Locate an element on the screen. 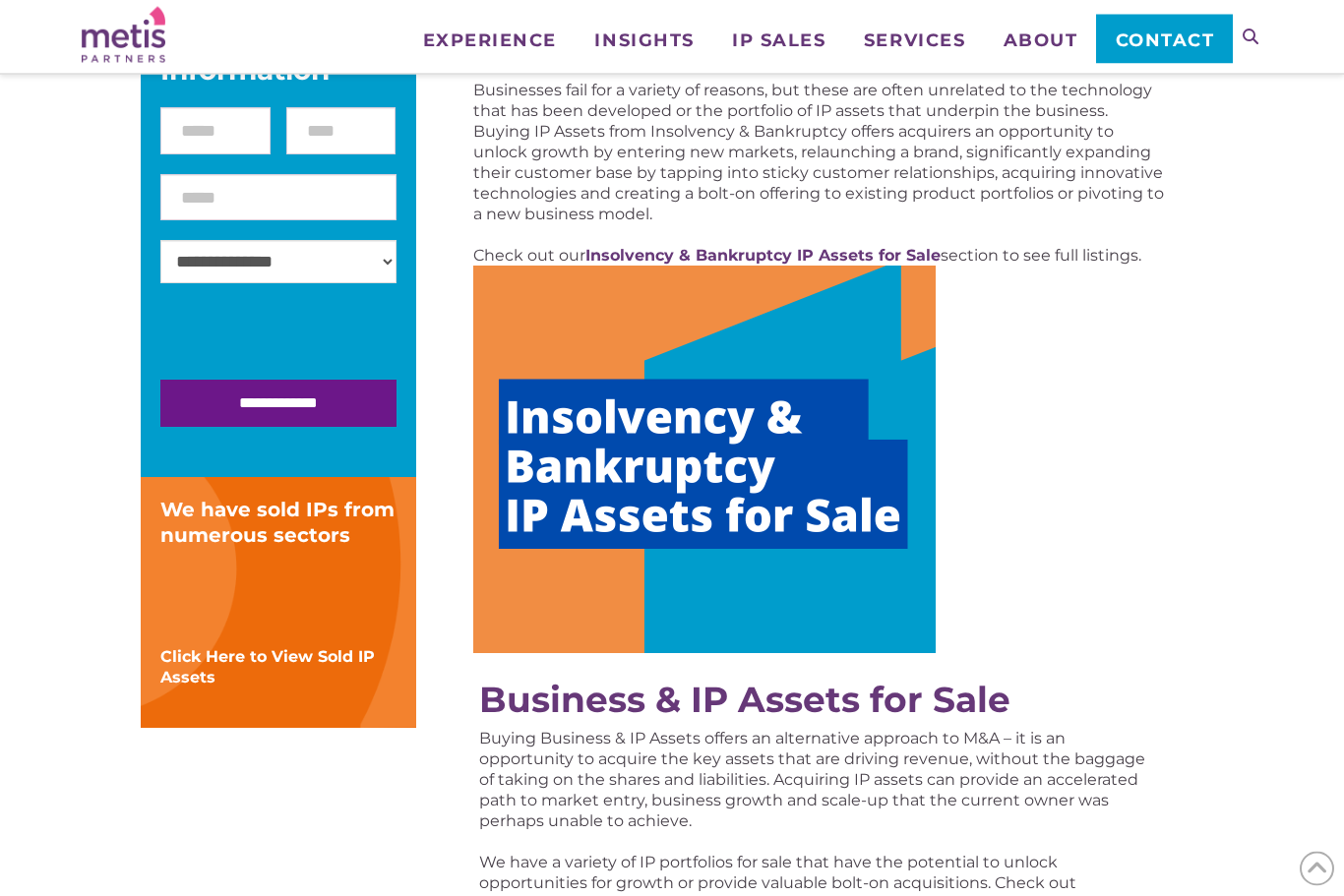 This screenshot has width=1344, height=896. span: Experience is located at coordinates (490, 40).